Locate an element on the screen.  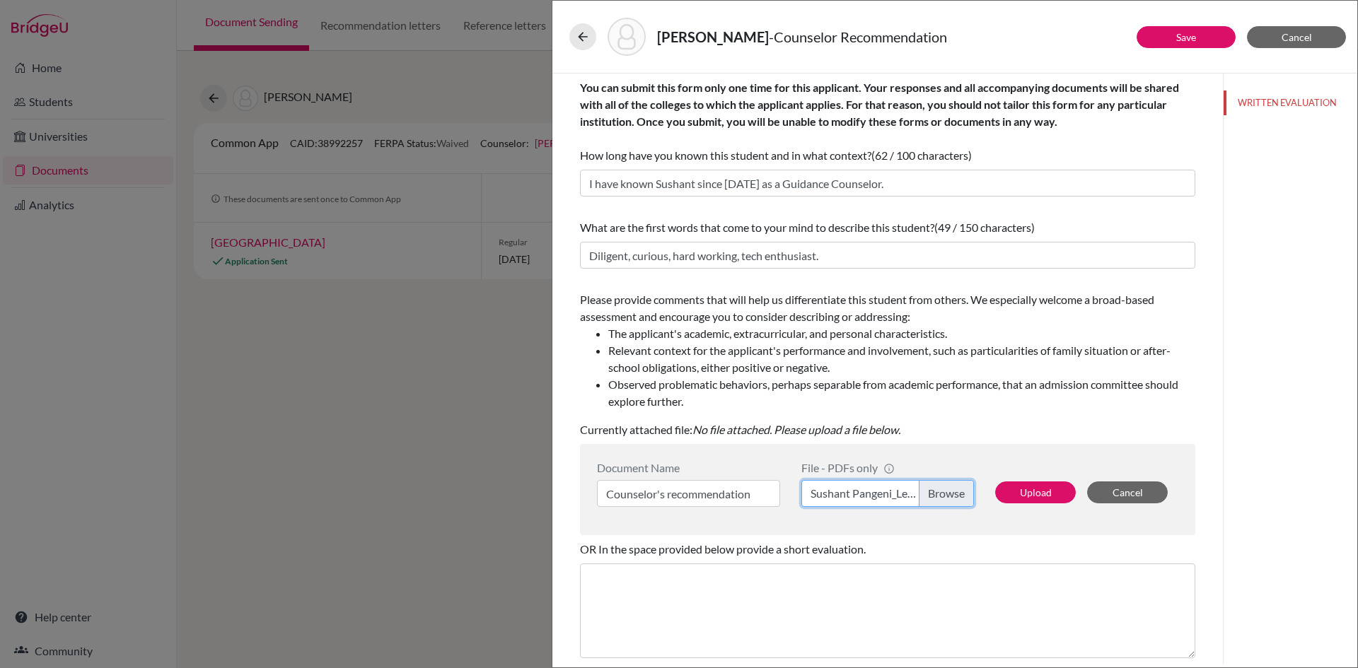
span: How long have you known this student and in what context? is located at coordinates (879, 121).